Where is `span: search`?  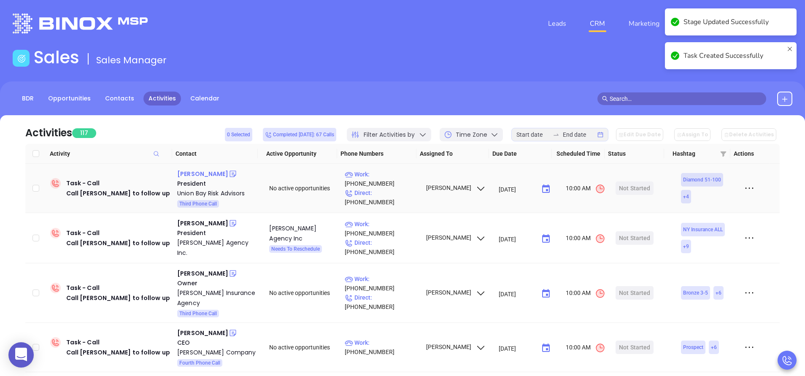 span: search is located at coordinates (605, 99).